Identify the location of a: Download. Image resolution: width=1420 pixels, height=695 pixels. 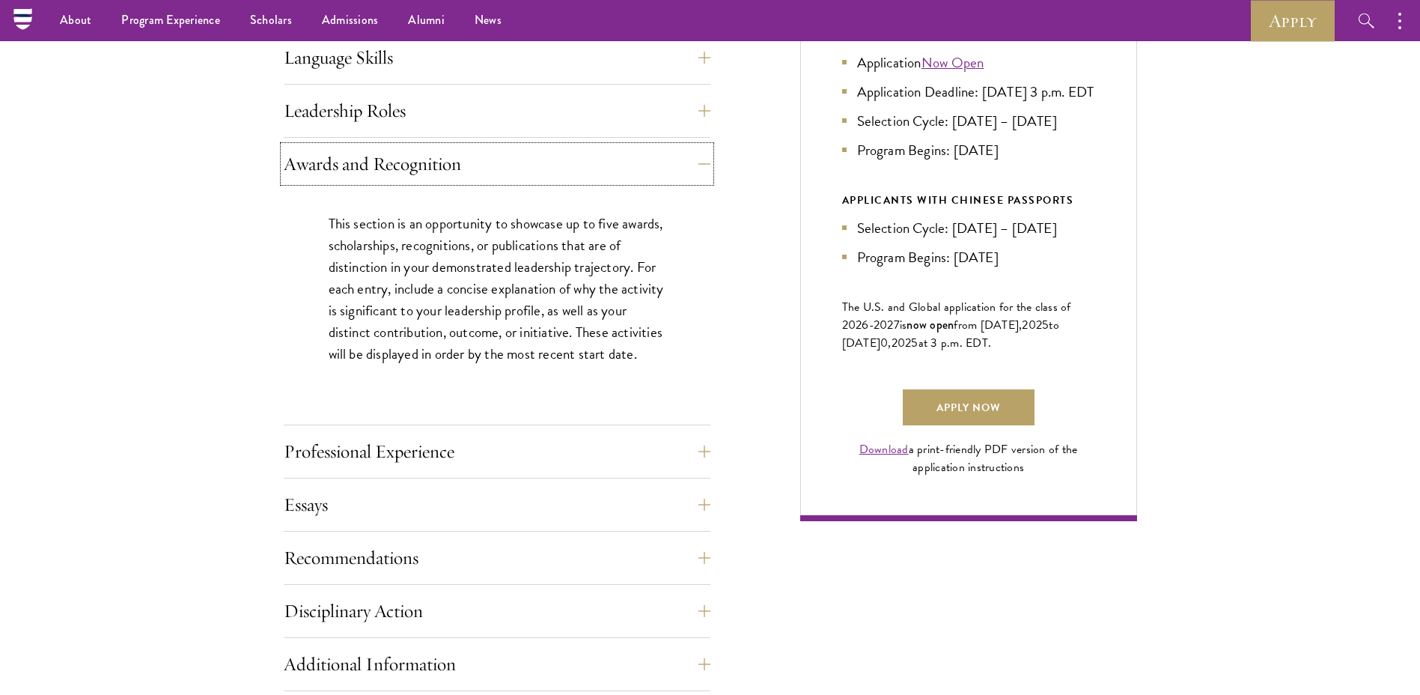
(884, 449).